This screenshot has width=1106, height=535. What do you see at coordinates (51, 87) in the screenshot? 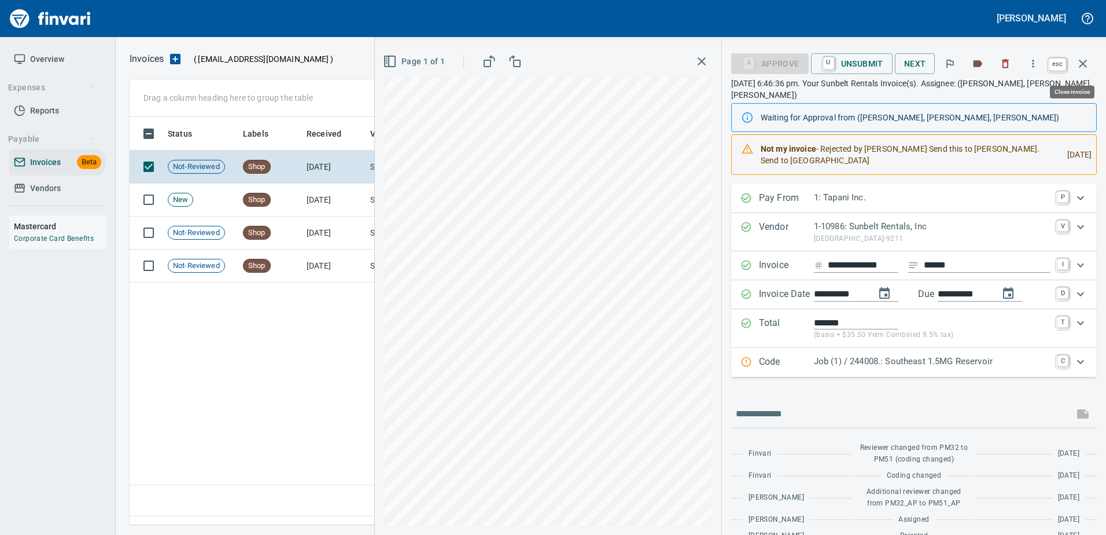
I see `span: Expenses` at bounding box center [51, 87].